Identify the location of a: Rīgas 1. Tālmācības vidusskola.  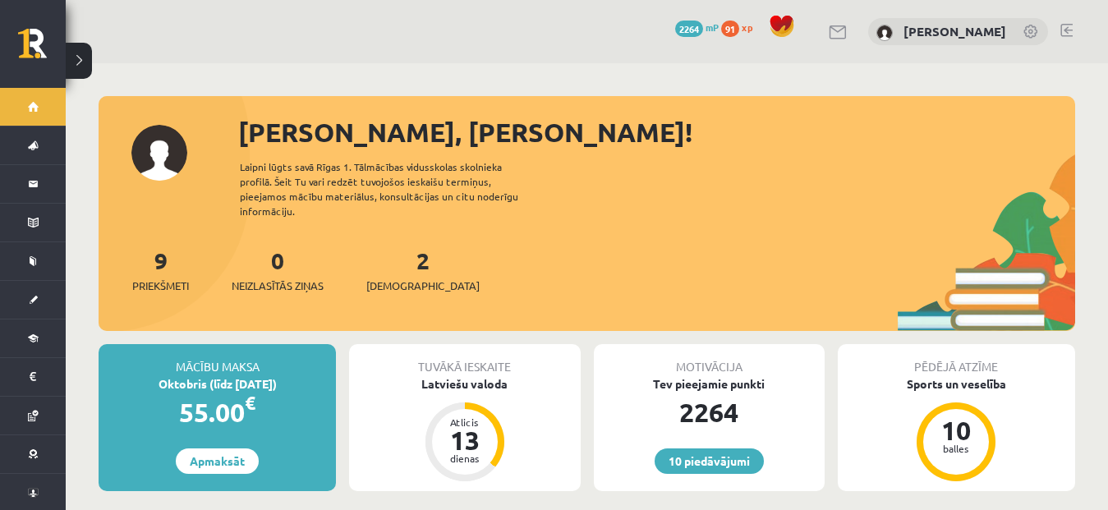
(42, 49).